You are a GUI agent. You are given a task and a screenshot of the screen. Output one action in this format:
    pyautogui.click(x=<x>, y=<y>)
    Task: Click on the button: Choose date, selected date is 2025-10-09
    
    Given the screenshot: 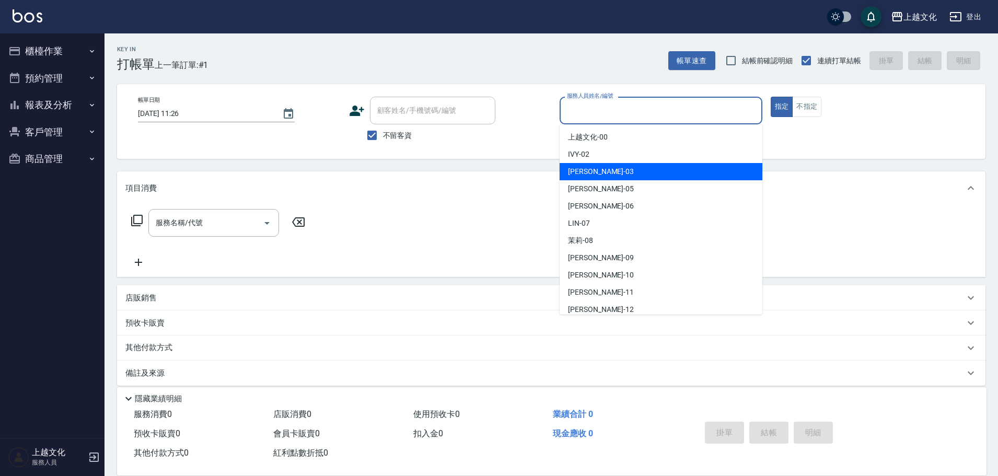 What is the action you would take?
    pyautogui.click(x=288, y=114)
    